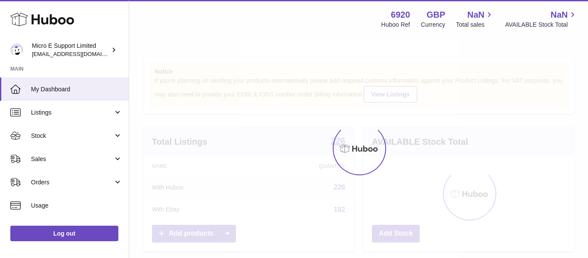 This screenshot has width=588, height=258. Describe the element at coordinates (541, 19) in the screenshot. I see `a: NaN AVAILABLE Stock Total` at that location.